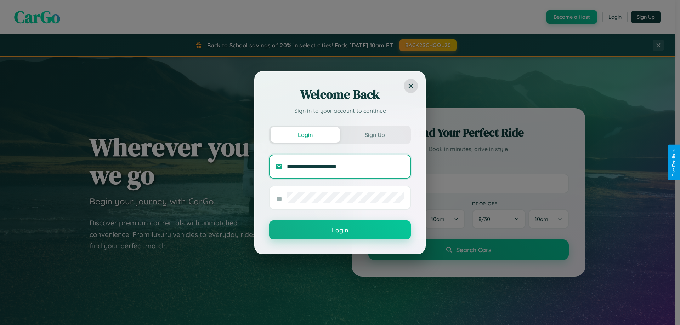 Image resolution: width=680 pixels, height=325 pixels. I want to click on h2: Welcome Back, so click(340, 94).